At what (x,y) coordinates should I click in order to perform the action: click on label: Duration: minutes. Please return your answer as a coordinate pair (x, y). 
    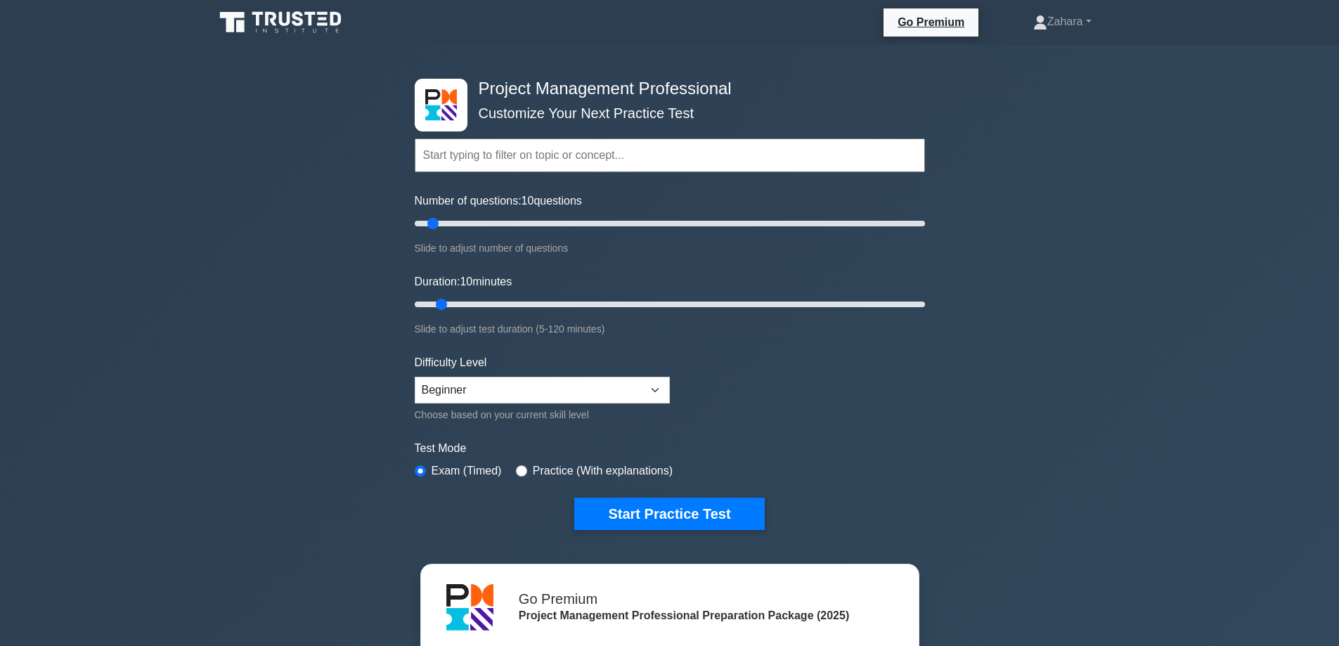
    Looking at the image, I should click on (463, 282).